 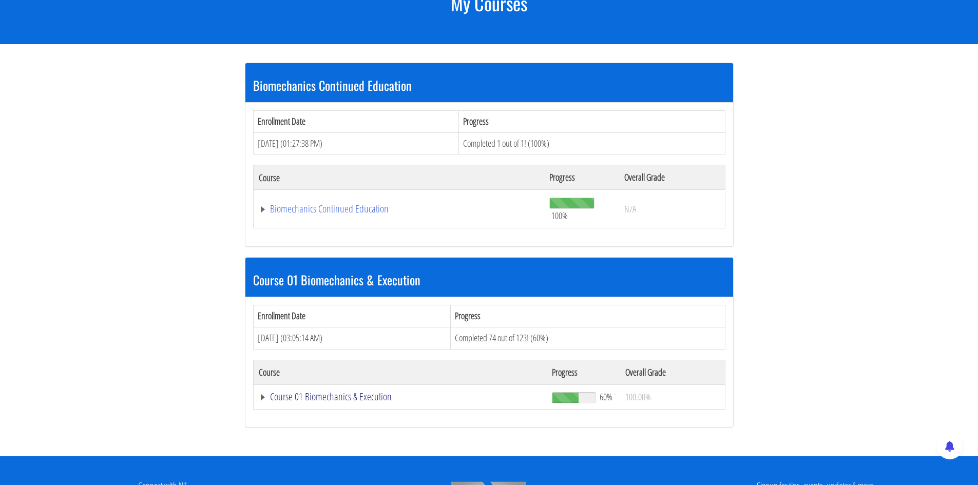 What do you see at coordinates (400, 397) in the screenshot?
I see `a: Course 01 Biomechanics & Execution` at bounding box center [400, 397].